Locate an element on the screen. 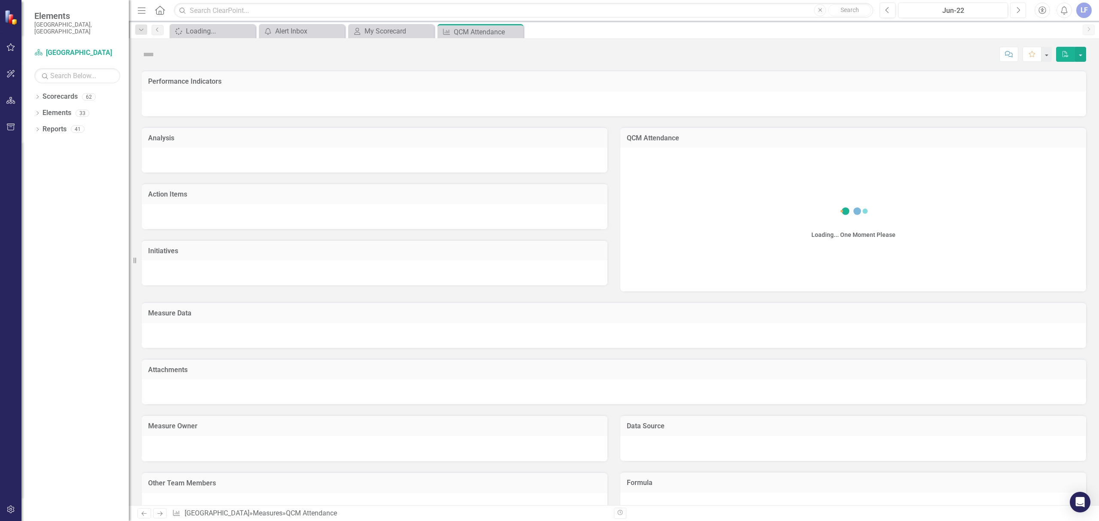 This screenshot has width=1099, height=521. div: Loading... One Moment Please is located at coordinates (853, 235).